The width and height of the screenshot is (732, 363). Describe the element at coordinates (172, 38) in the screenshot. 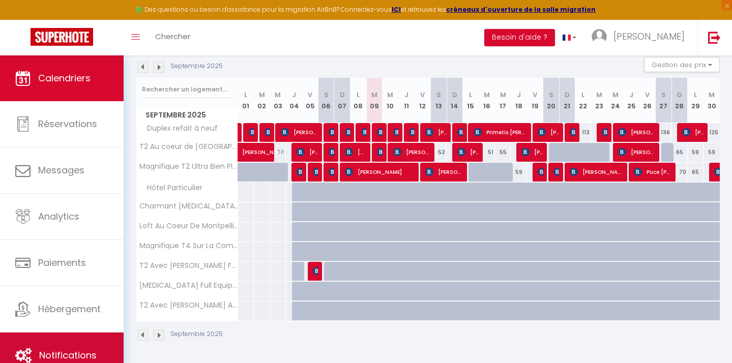

I see `a: Chercher` at that location.